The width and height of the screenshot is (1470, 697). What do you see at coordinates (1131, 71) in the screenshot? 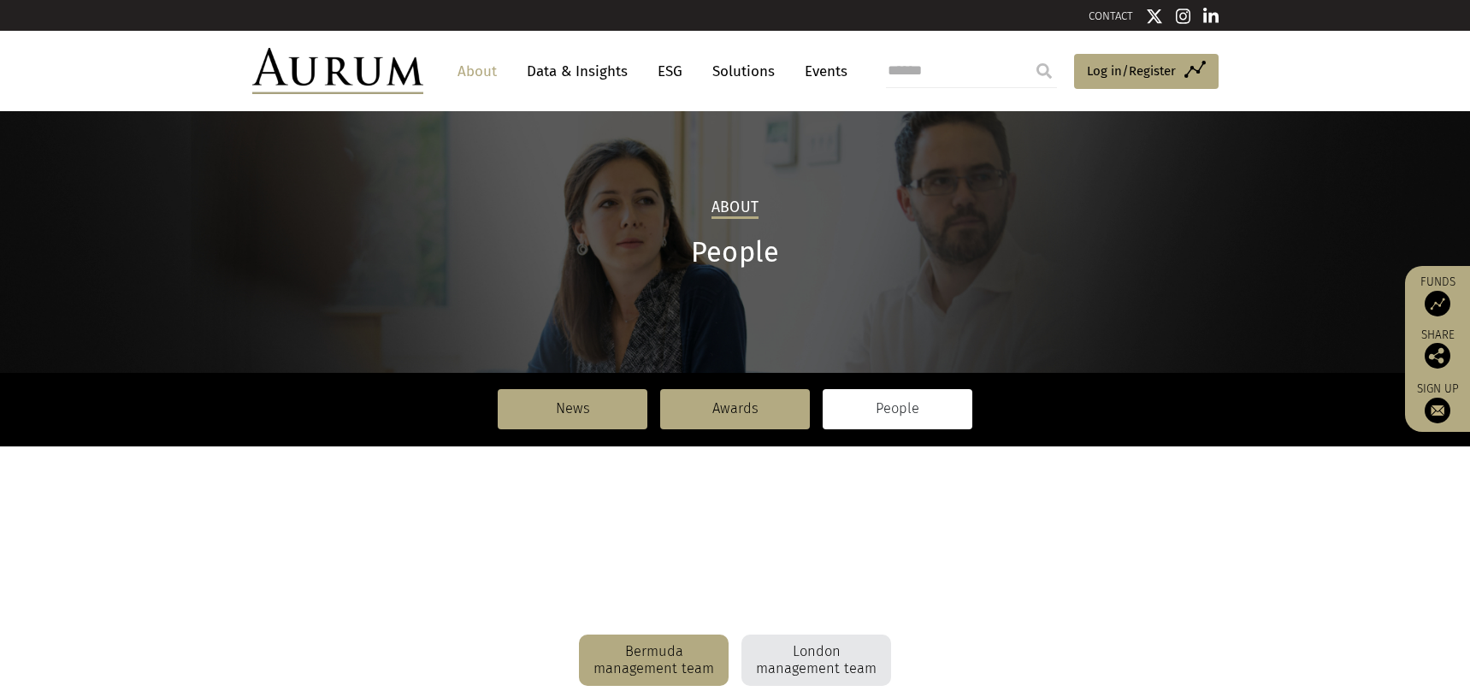
I see `span: Log in/Register` at bounding box center [1131, 71].